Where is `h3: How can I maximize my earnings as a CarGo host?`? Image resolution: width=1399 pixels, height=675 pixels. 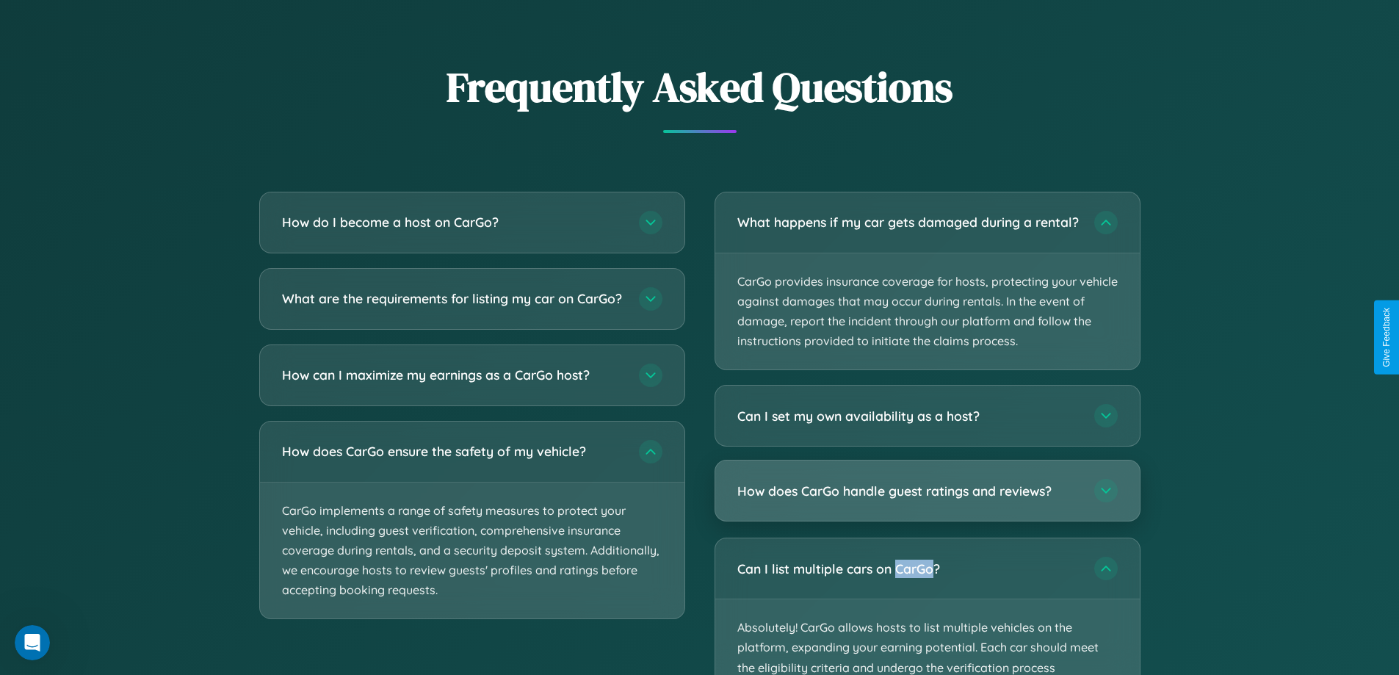
h3: How can I maximize my earnings as a CarGo host? is located at coordinates (453, 375).